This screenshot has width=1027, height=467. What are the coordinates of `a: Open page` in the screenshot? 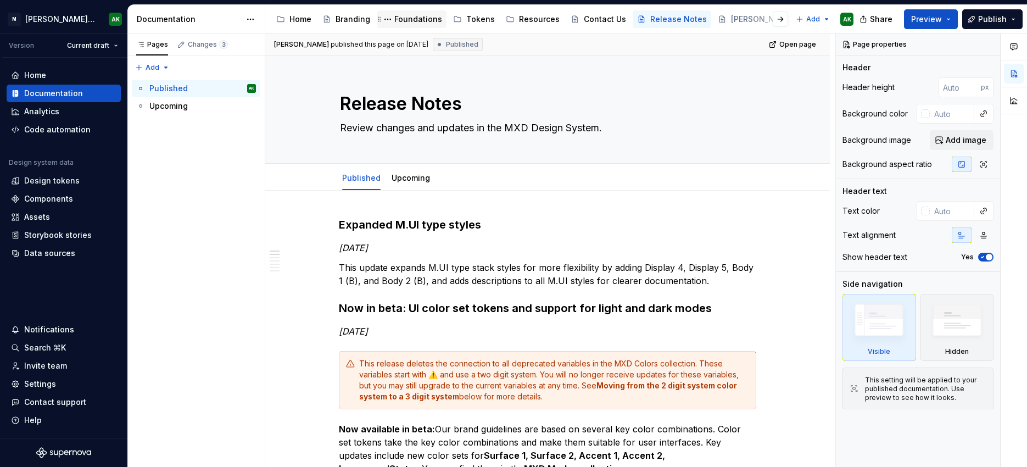 It's located at (793, 44).